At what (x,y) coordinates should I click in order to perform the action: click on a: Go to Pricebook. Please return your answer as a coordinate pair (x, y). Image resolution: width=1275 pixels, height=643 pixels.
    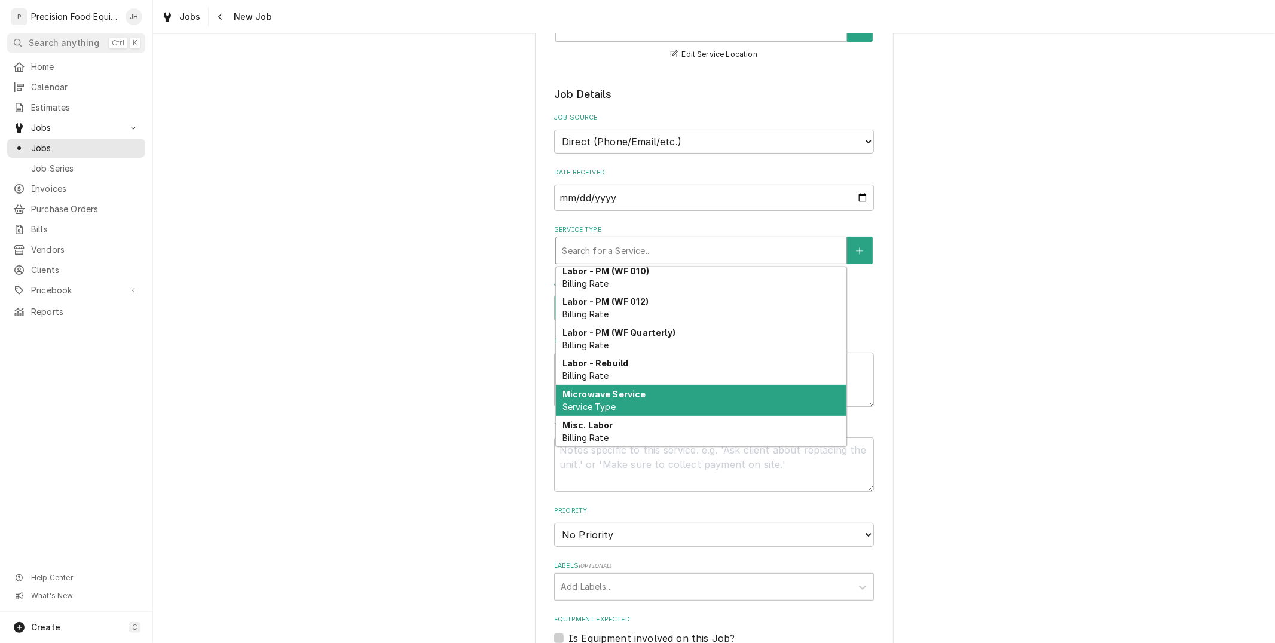
    Looking at the image, I should click on (76, 291).